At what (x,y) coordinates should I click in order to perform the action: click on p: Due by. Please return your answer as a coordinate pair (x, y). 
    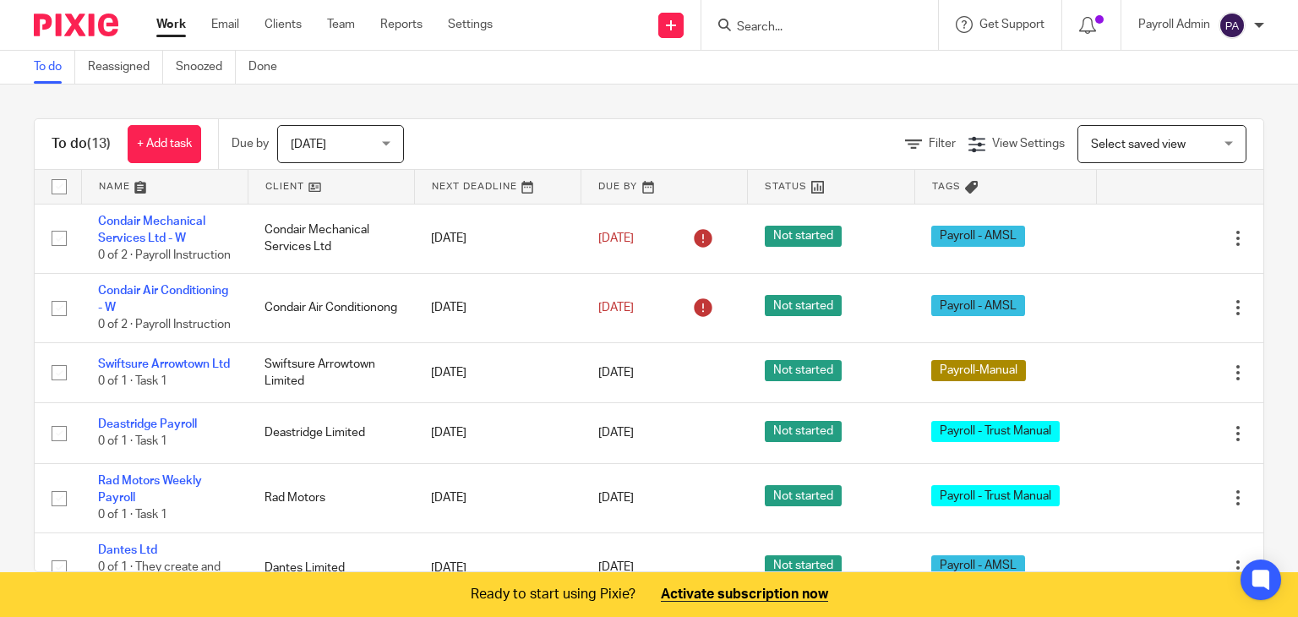
    Looking at the image, I should click on (250, 144).